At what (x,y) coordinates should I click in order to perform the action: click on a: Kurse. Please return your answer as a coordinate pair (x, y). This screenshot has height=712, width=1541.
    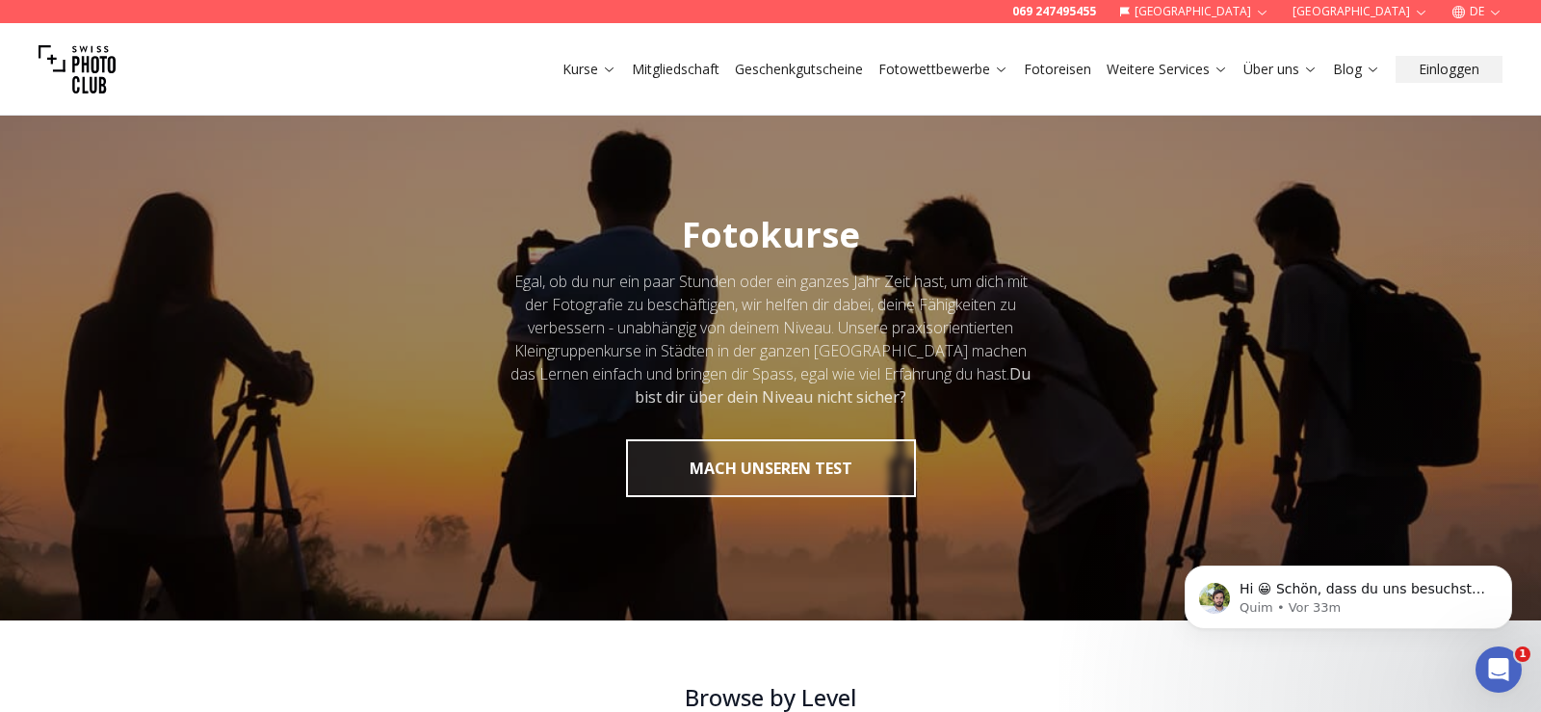
    Looking at the image, I should click on (589, 69).